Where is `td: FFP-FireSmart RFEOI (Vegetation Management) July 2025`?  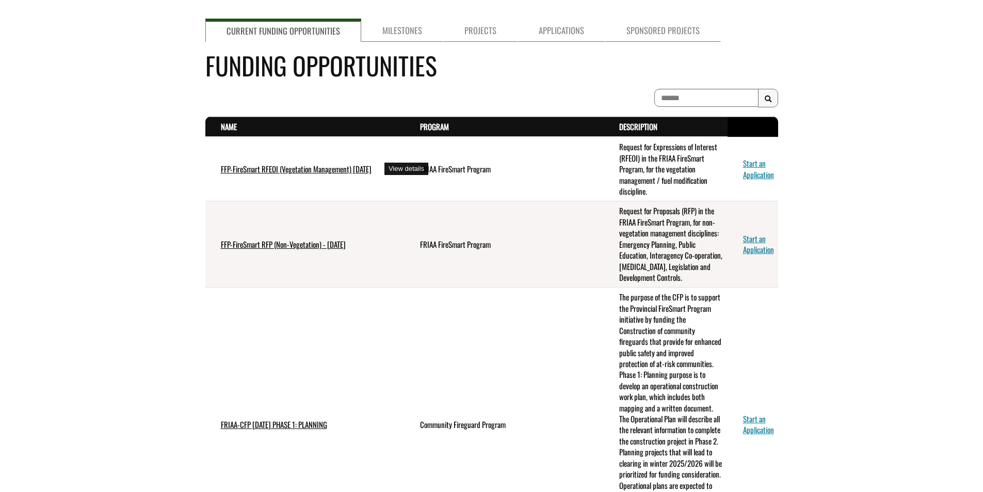
td: FFP-FireSmart RFEOI (Vegetation Management) July 2025 is located at coordinates (305, 169).